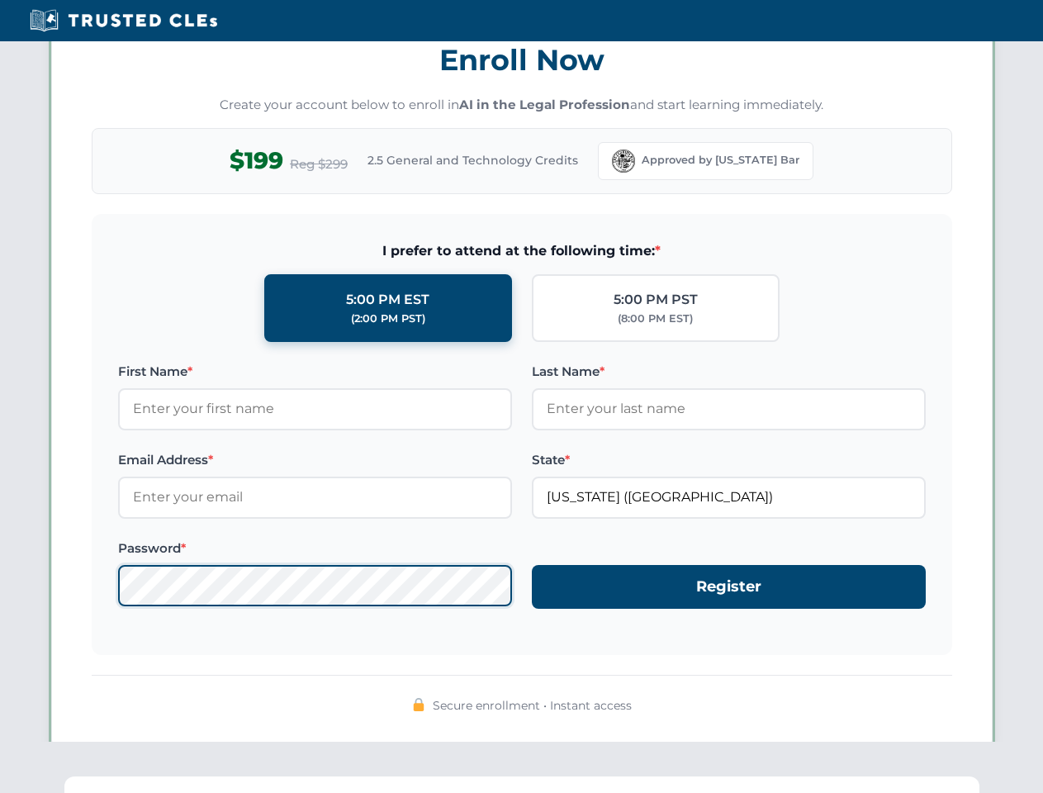 This screenshot has width=1043, height=793. What do you see at coordinates (315, 409) in the screenshot?
I see `input: Enter your first name` at bounding box center [315, 409].